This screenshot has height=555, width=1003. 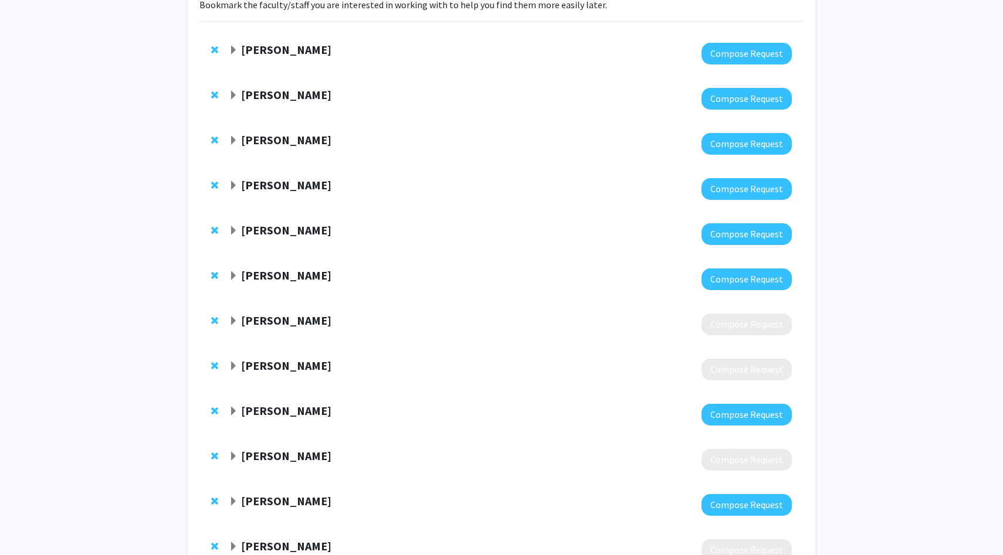 What do you see at coordinates (233, 50) in the screenshot?
I see `span: Expand Jennifer Anders Bookmark` at bounding box center [233, 50].